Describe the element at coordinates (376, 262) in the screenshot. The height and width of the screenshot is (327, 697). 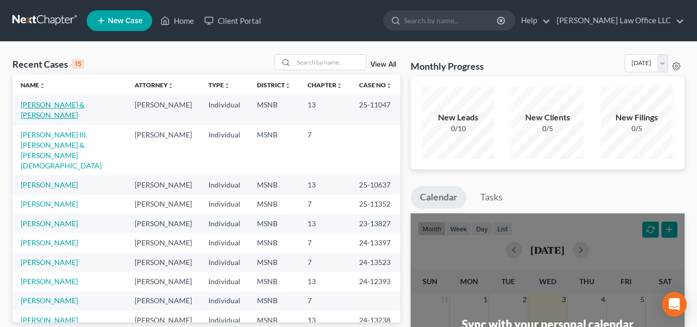
I see `td: 24-13523` at that location.